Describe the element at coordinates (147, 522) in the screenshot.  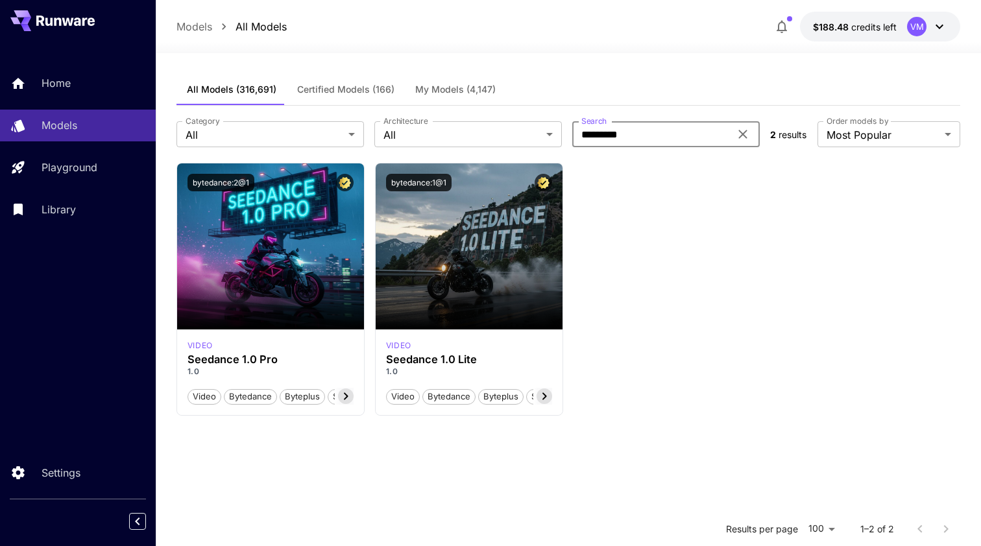
I see `div: Collapse sidebar` at that location.